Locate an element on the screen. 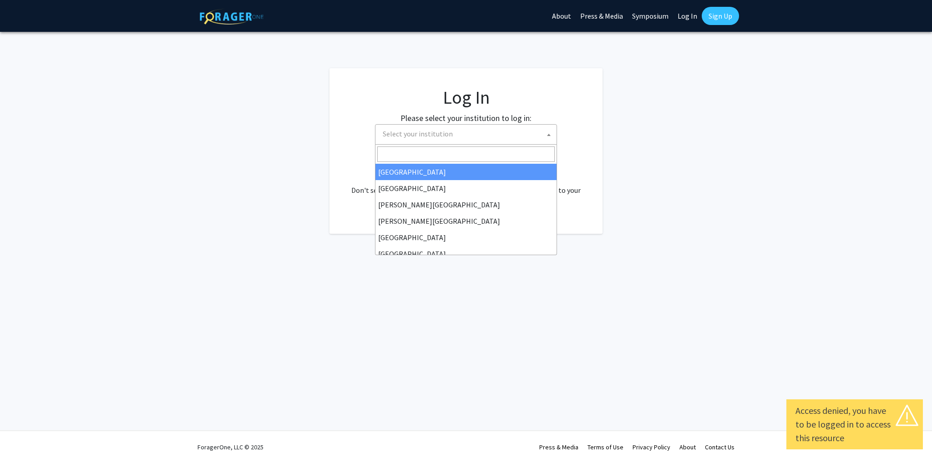  div: Access denied, you have to be logged in to access this resource is located at coordinates (854, 424).